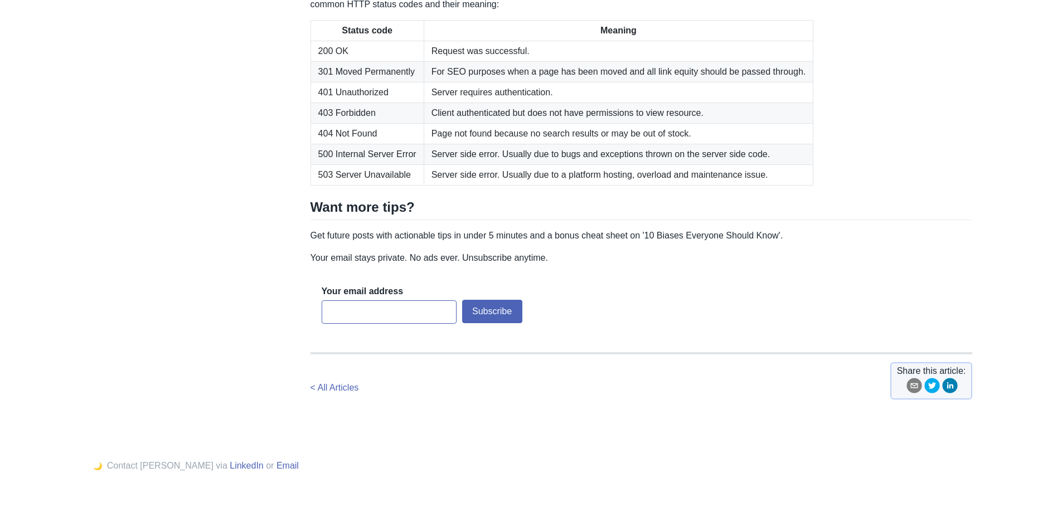  What do you see at coordinates (618, 154) in the screenshot?
I see `td: Server side error. Usually due to bugs and exceptions thrown on the server side code.` at bounding box center [618, 154].